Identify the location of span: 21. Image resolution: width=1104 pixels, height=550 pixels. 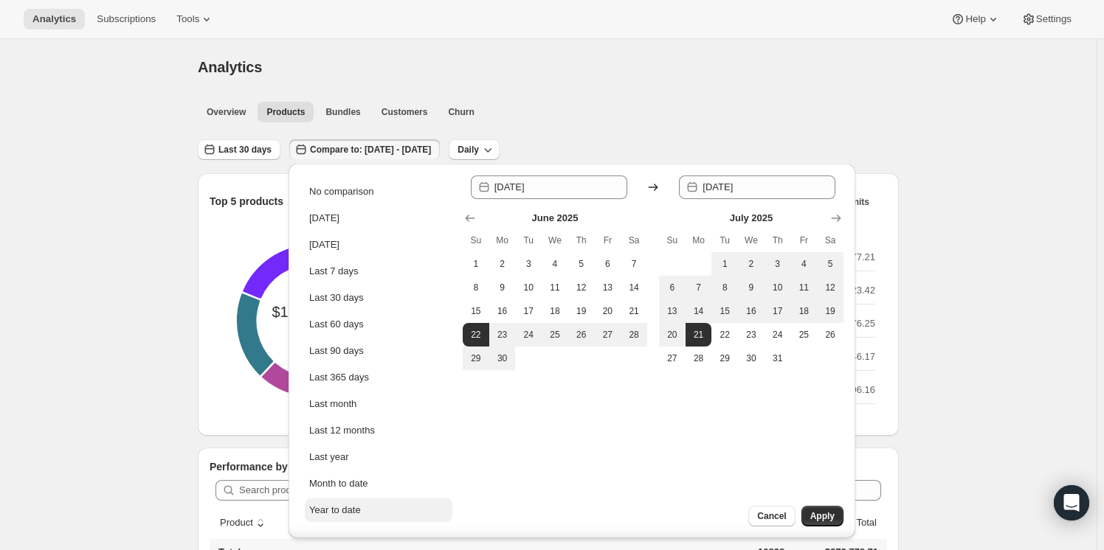
(634, 311).